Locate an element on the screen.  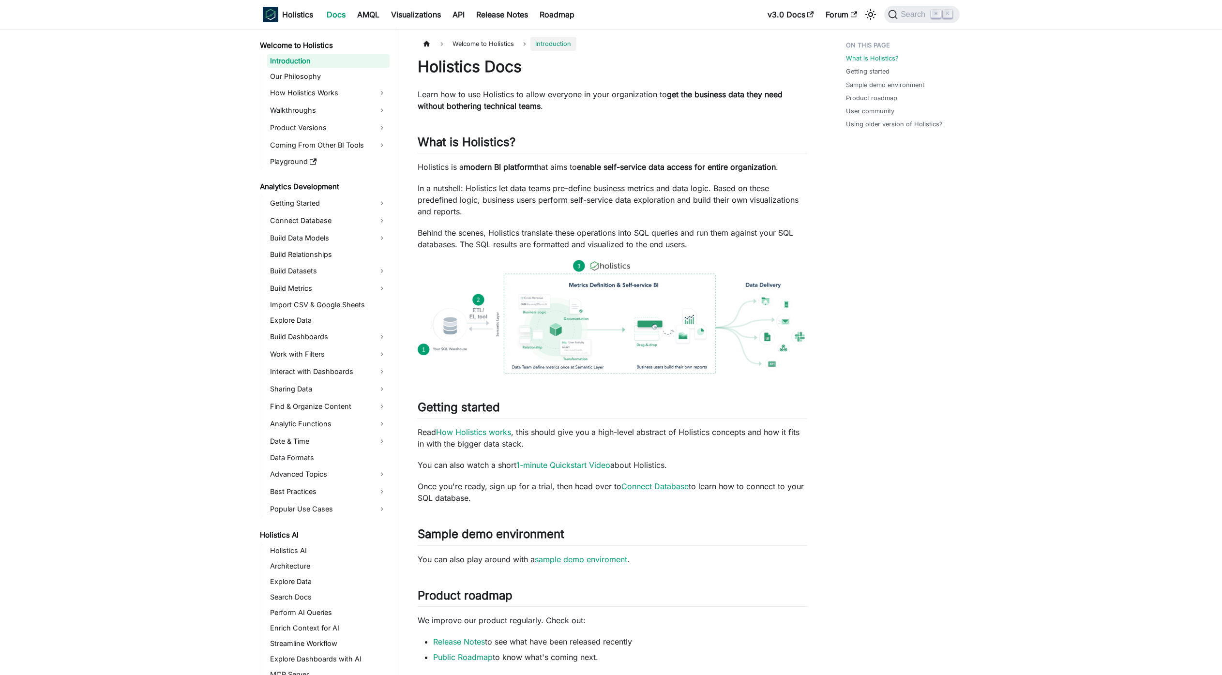
a: 1-minute Quickstart Video is located at coordinates (563, 465).